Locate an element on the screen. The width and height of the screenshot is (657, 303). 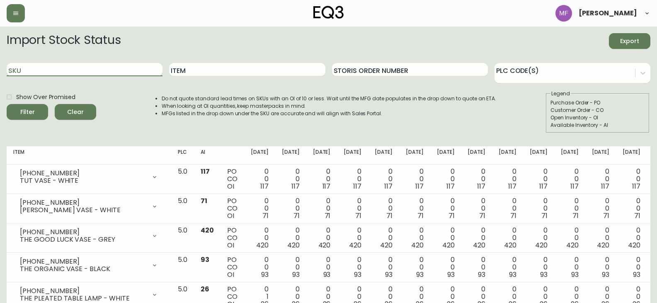
button: Clear is located at coordinates (75, 112).